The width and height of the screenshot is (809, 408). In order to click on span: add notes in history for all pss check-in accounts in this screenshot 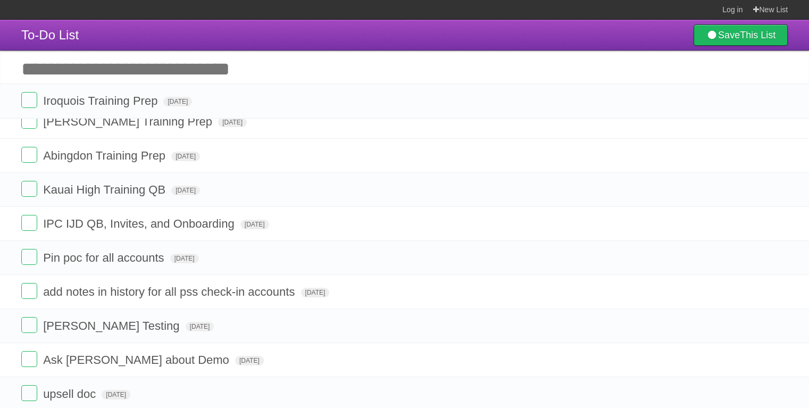, I will do `click(170, 291)`.